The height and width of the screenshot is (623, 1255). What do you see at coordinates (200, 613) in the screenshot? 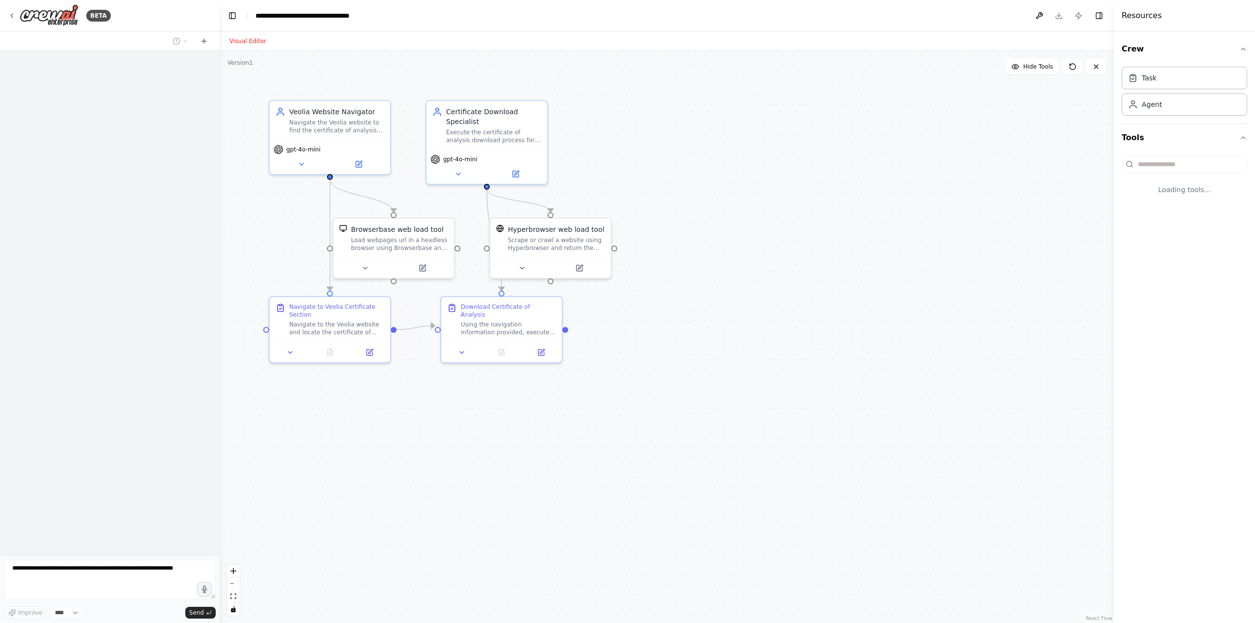
I see `button: Send` at bounding box center [200, 613].